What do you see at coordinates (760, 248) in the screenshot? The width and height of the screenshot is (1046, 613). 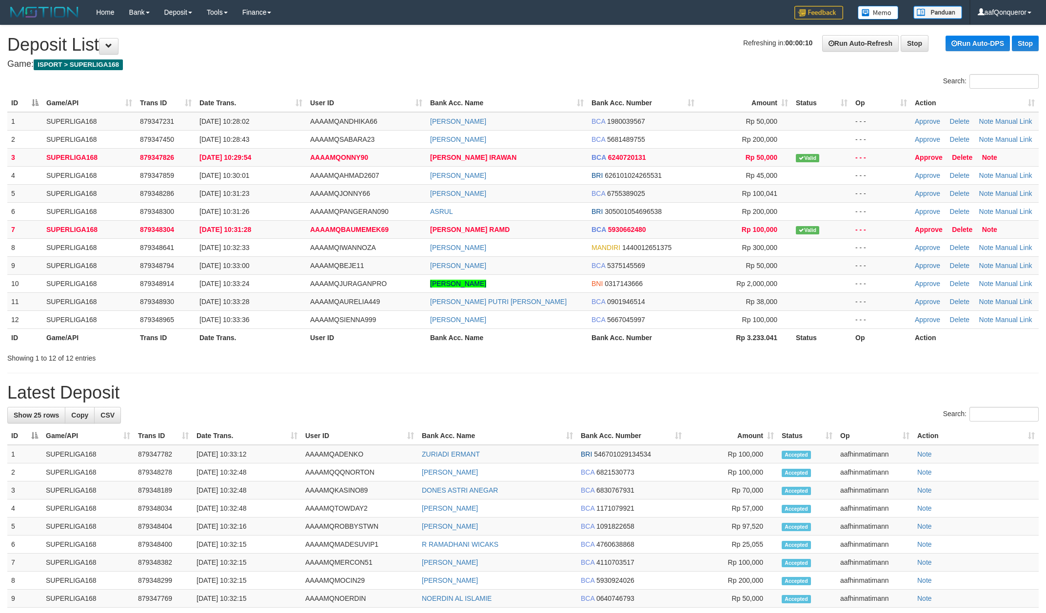 I see `span: Rp 300,000` at bounding box center [760, 248].